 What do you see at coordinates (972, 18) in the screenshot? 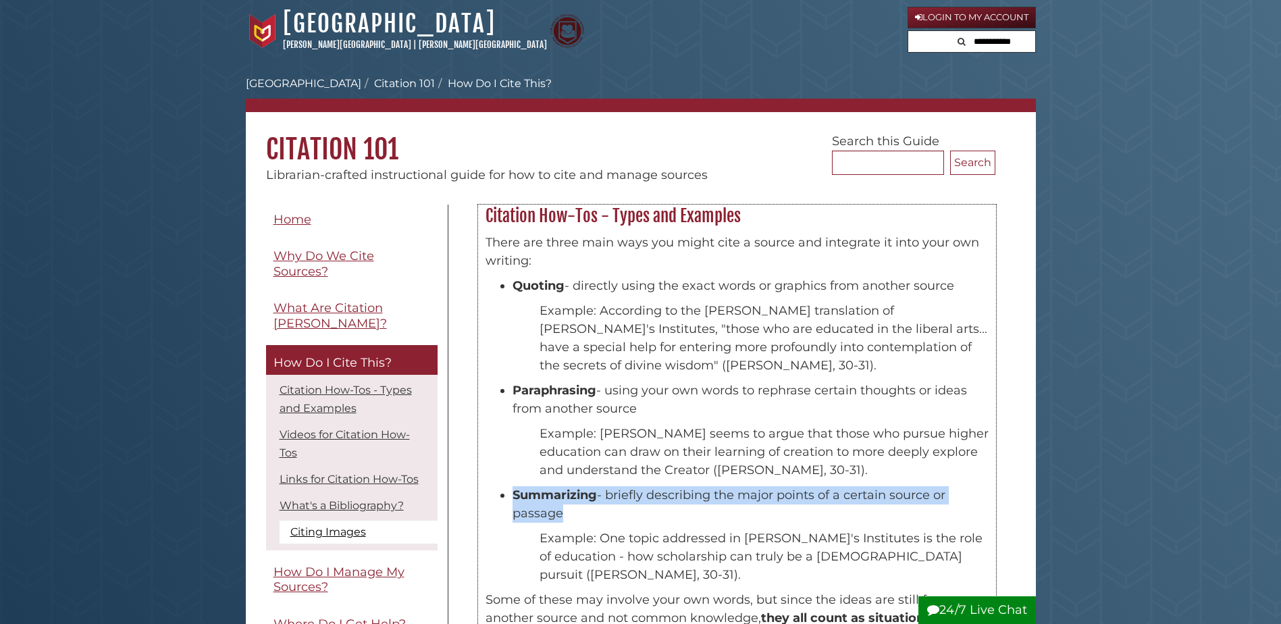
I see `a: Login to My Account` at bounding box center [972, 18].